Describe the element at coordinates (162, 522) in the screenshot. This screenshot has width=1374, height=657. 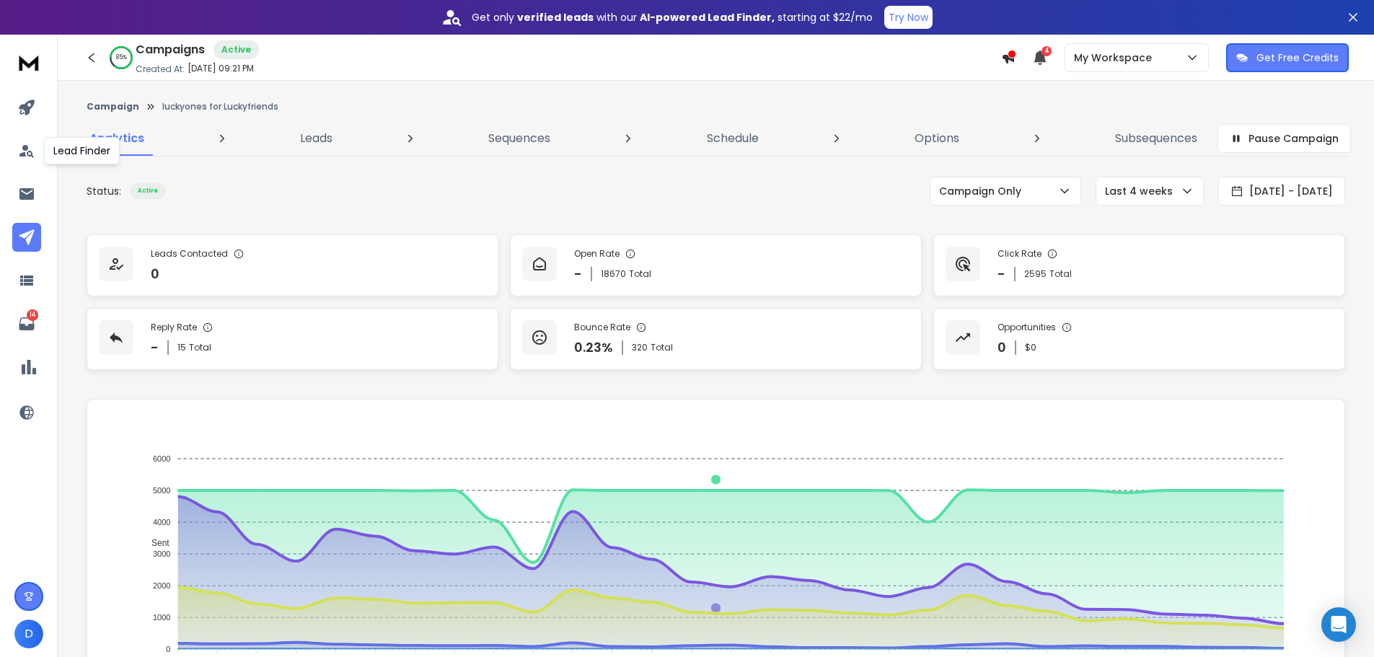
I see `tspan: 4000` at that location.